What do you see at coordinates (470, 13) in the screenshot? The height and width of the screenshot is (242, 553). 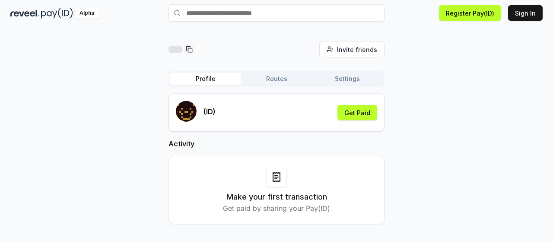 I see `button: Register Pay(ID)` at bounding box center [470, 13].